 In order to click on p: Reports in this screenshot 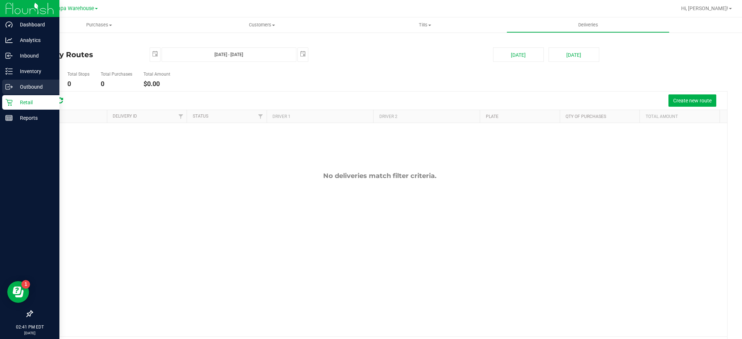, I will do `click(34, 118)`.